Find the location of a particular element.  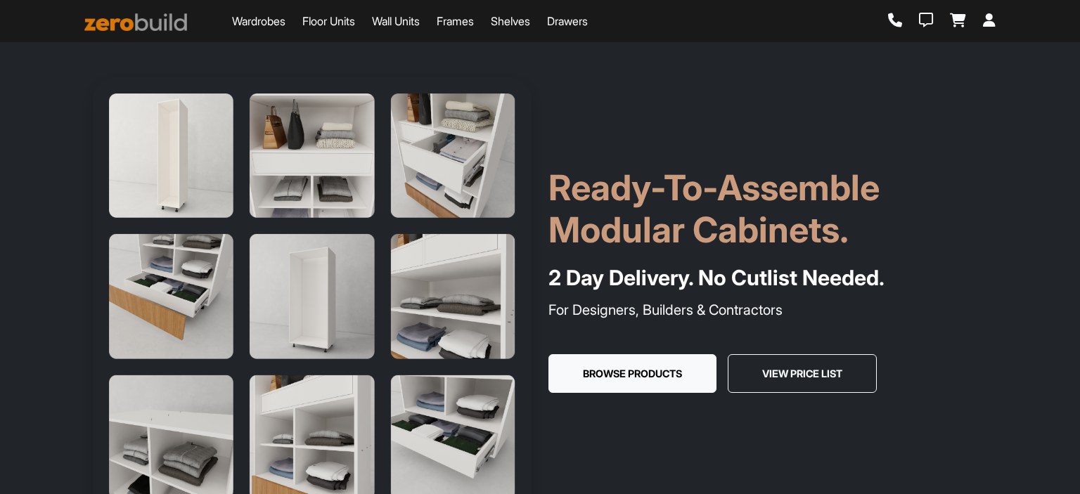

button: Browse Products is located at coordinates (632, 374).